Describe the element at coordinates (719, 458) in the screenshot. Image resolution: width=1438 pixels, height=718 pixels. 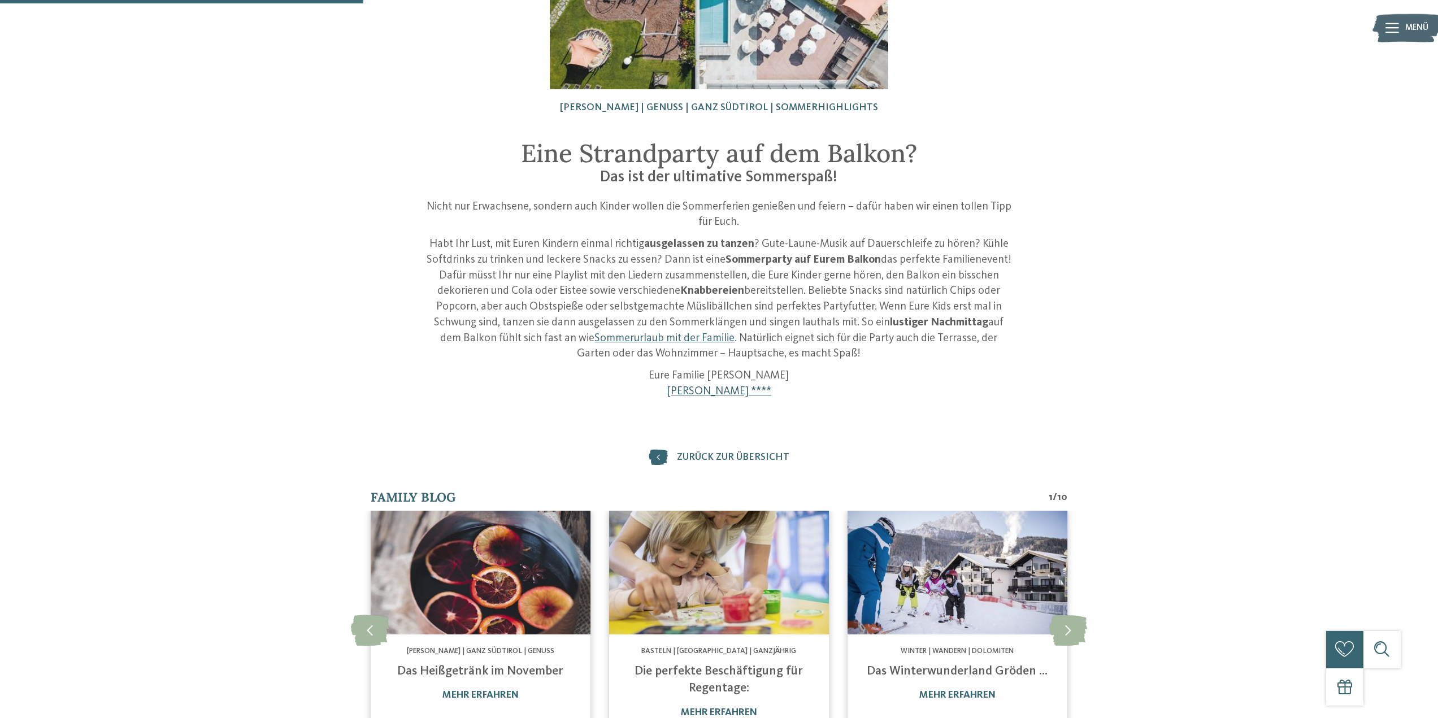
I see `a: zurück zur Übersicht` at that location.